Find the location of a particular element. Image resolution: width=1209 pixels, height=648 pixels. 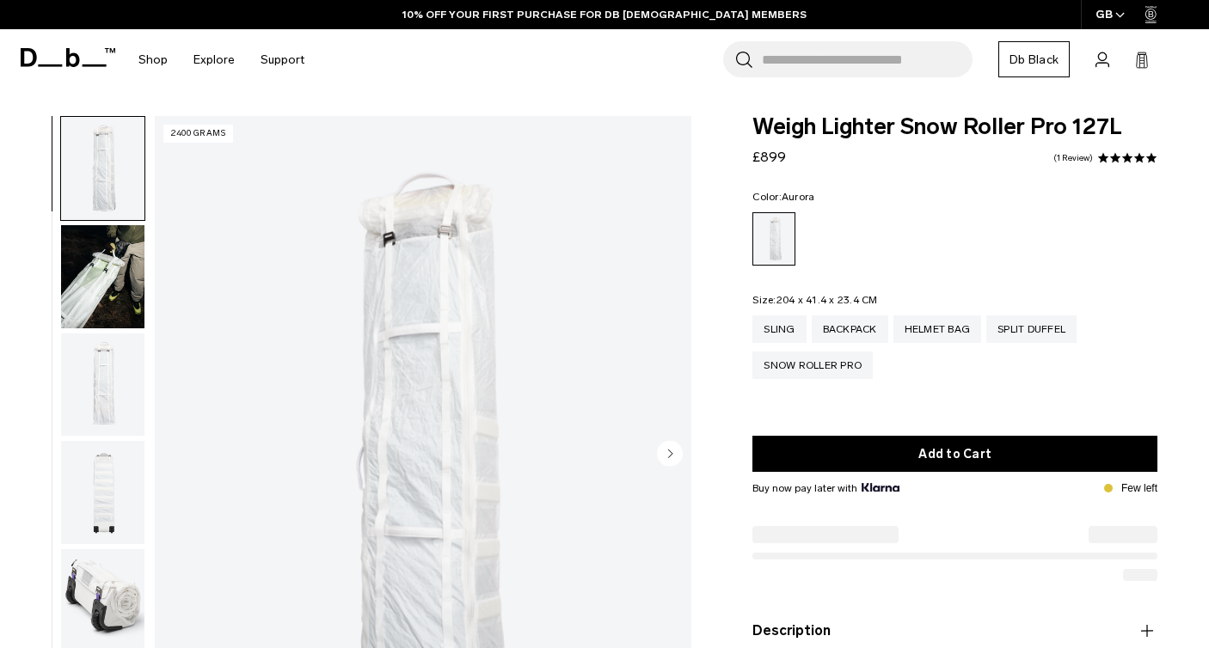

span: Weigh Lighter Snow Roller Pro 127L is located at coordinates (955, 127).